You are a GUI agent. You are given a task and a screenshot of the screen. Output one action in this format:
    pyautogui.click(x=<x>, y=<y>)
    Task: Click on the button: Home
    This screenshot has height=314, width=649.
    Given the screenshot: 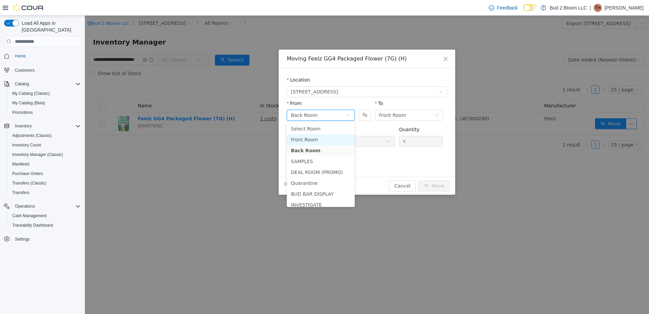 What is the action you would take?
    pyautogui.click(x=42, y=56)
    